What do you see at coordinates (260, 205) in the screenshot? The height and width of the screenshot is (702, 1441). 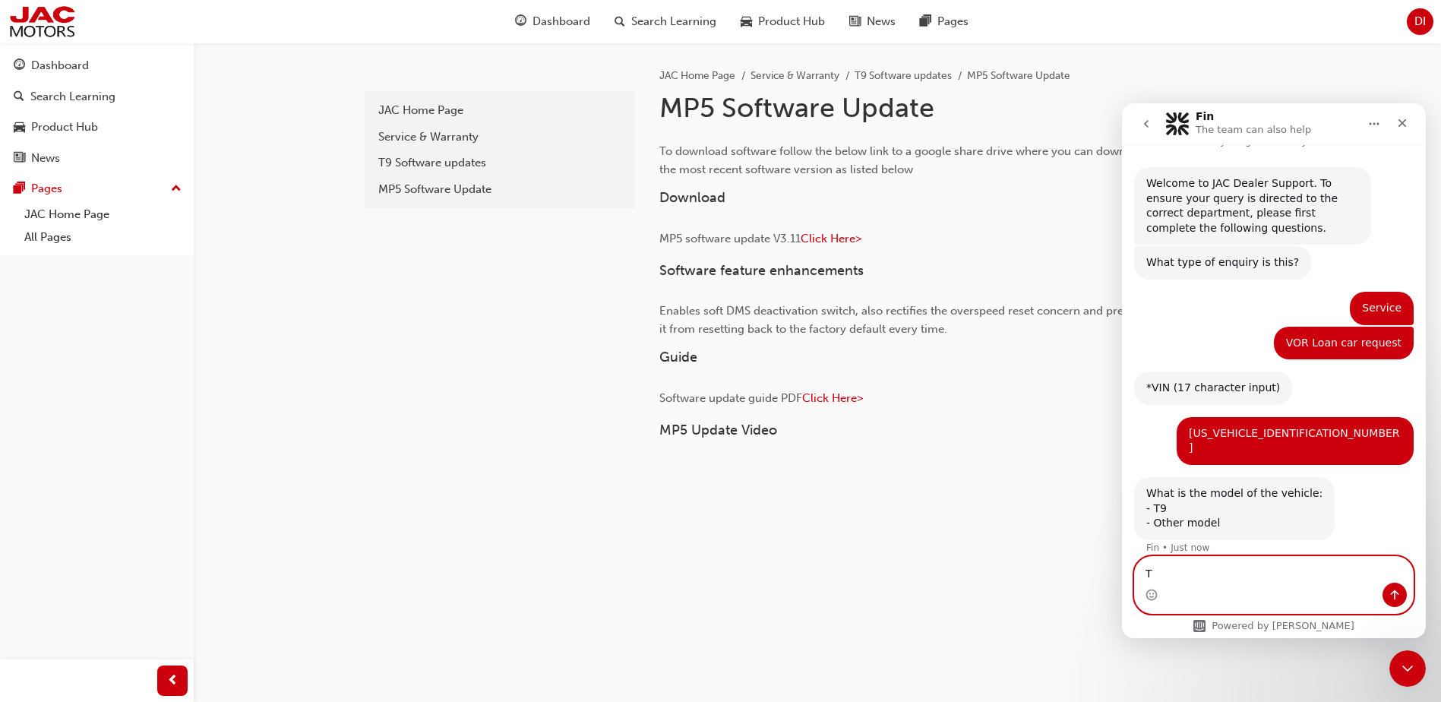 I see `div: Service` at bounding box center [260, 205].